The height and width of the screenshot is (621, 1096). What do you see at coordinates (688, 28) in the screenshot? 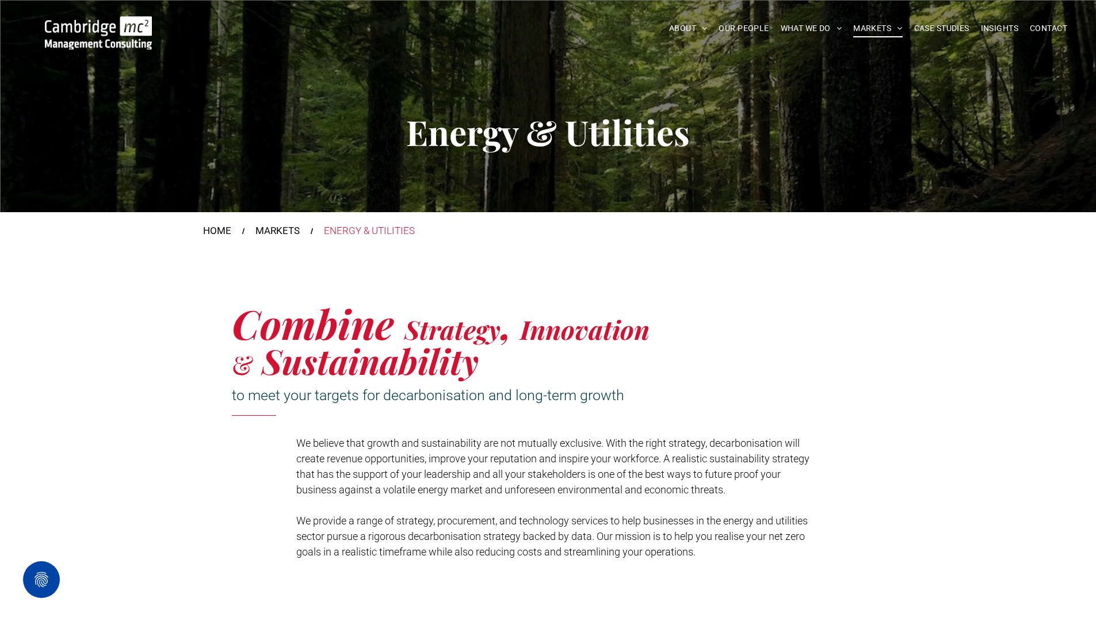
I see `a: ABOUT` at bounding box center [688, 28].